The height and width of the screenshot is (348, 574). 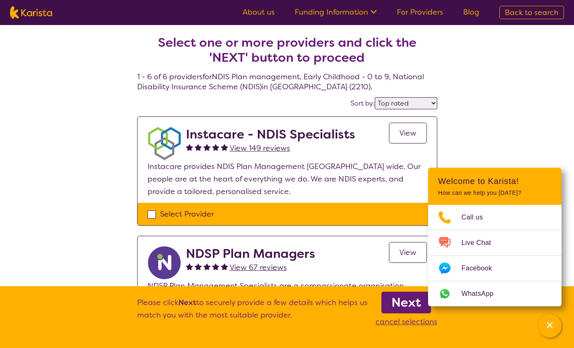 I want to click on h2: Instacare - NDIS Specialists, so click(x=271, y=134).